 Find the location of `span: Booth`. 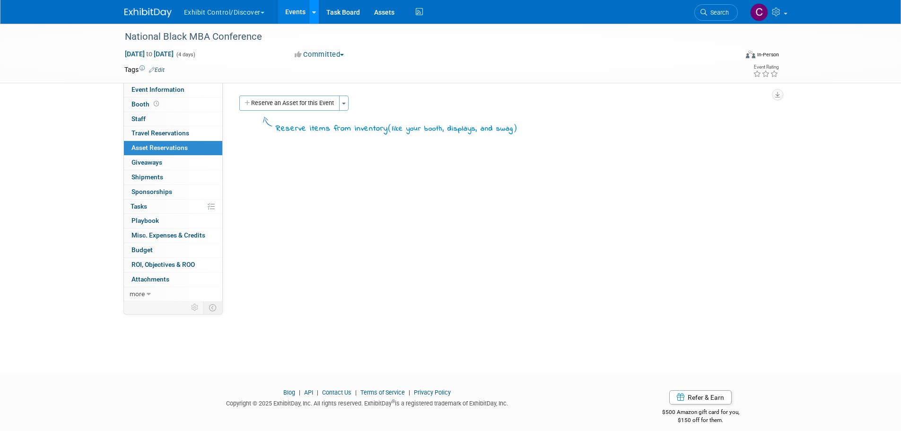

span: Booth is located at coordinates (146, 104).